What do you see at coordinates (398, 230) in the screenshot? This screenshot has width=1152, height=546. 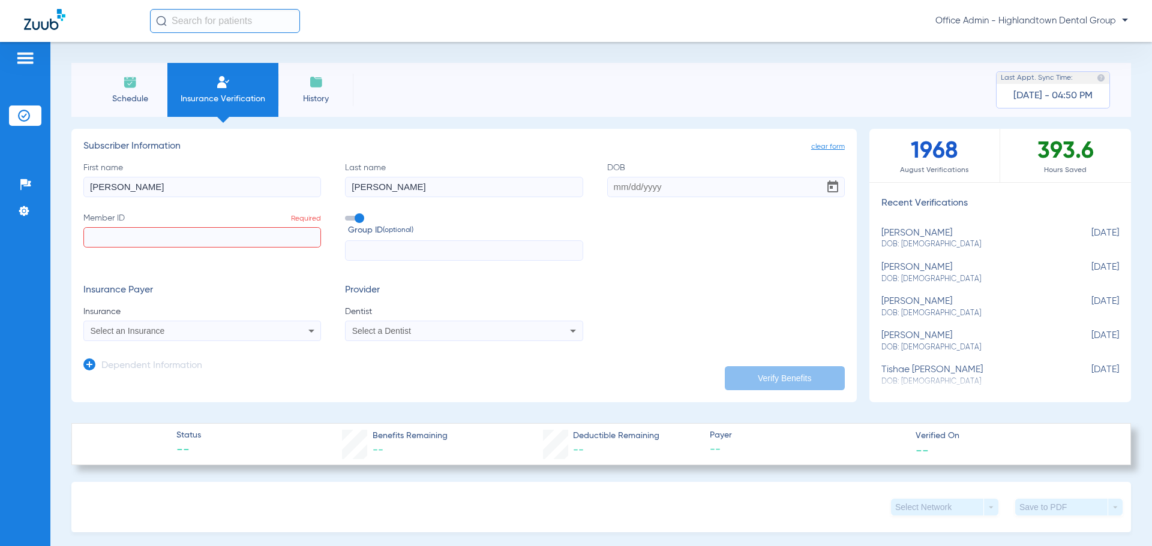 I see `small: (optional)` at bounding box center [398, 230].